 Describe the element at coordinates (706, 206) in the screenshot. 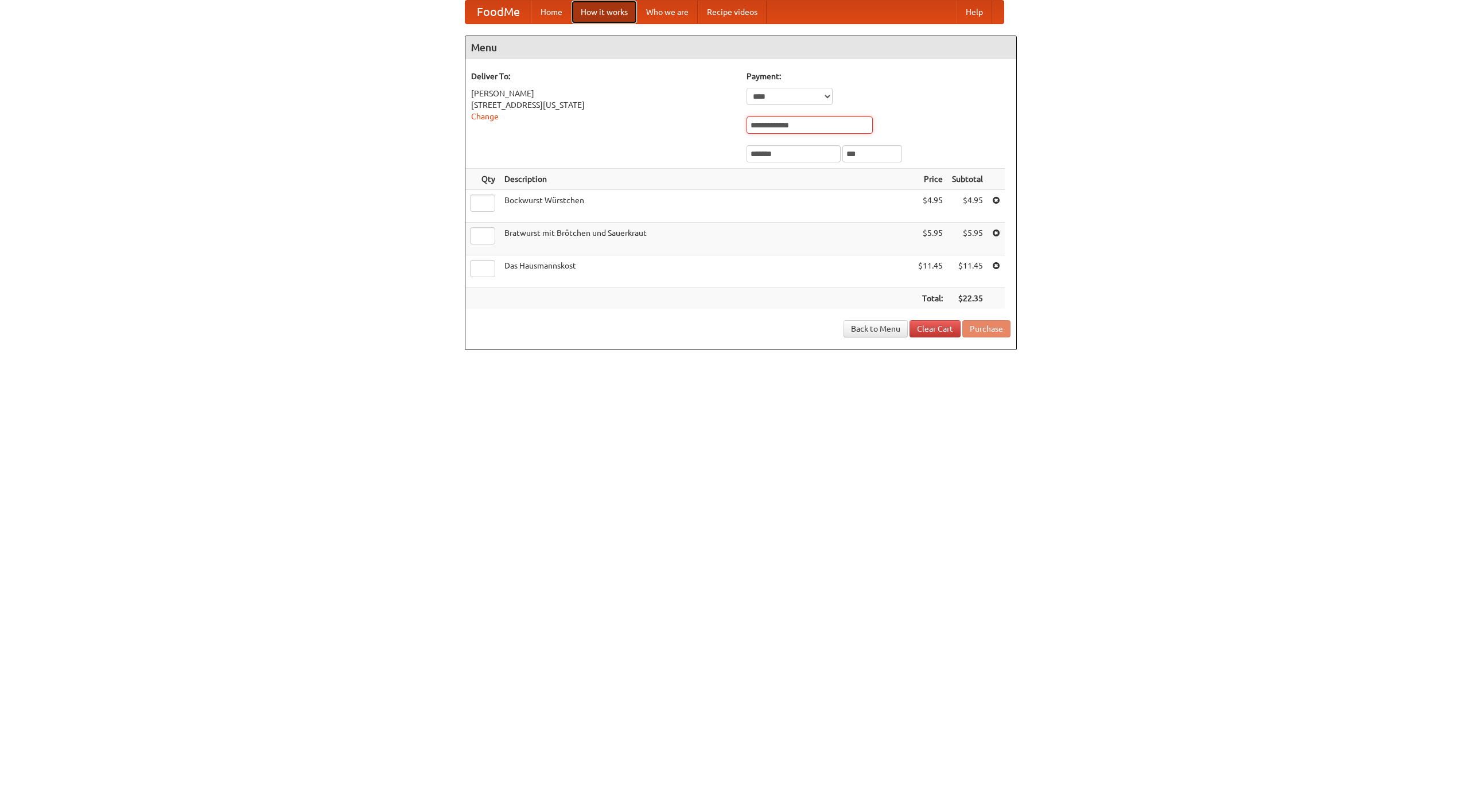

I see `td: Bockwurst Würstchen` at that location.